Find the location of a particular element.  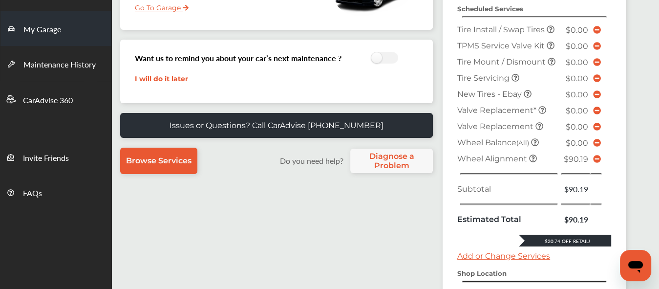

strong: Shop Location is located at coordinates (482, 273).